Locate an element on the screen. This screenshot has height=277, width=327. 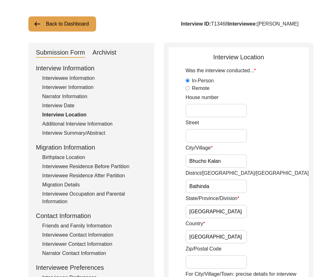
div: Migration Details is located at coordinates (95, 185).